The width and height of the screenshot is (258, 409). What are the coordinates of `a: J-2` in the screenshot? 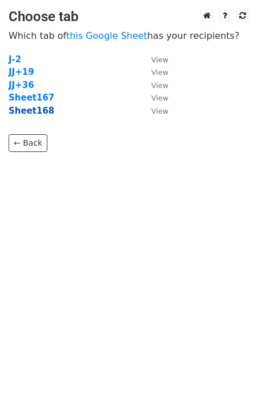 It's located at (15, 59).